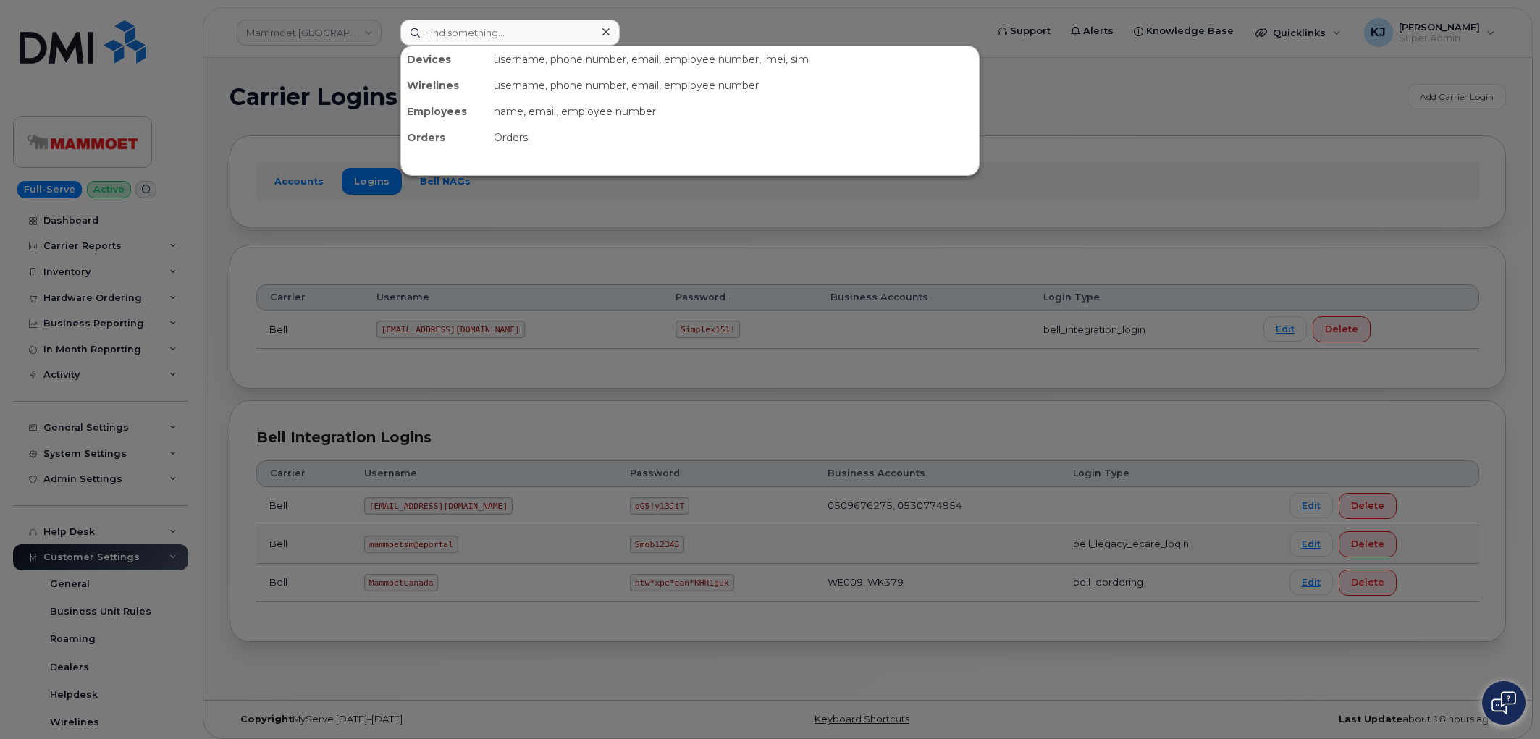 This screenshot has height=739, width=1540. What do you see at coordinates (733, 59) in the screenshot?
I see `div: username, phone number, email, employee number, imei, sim` at bounding box center [733, 59].